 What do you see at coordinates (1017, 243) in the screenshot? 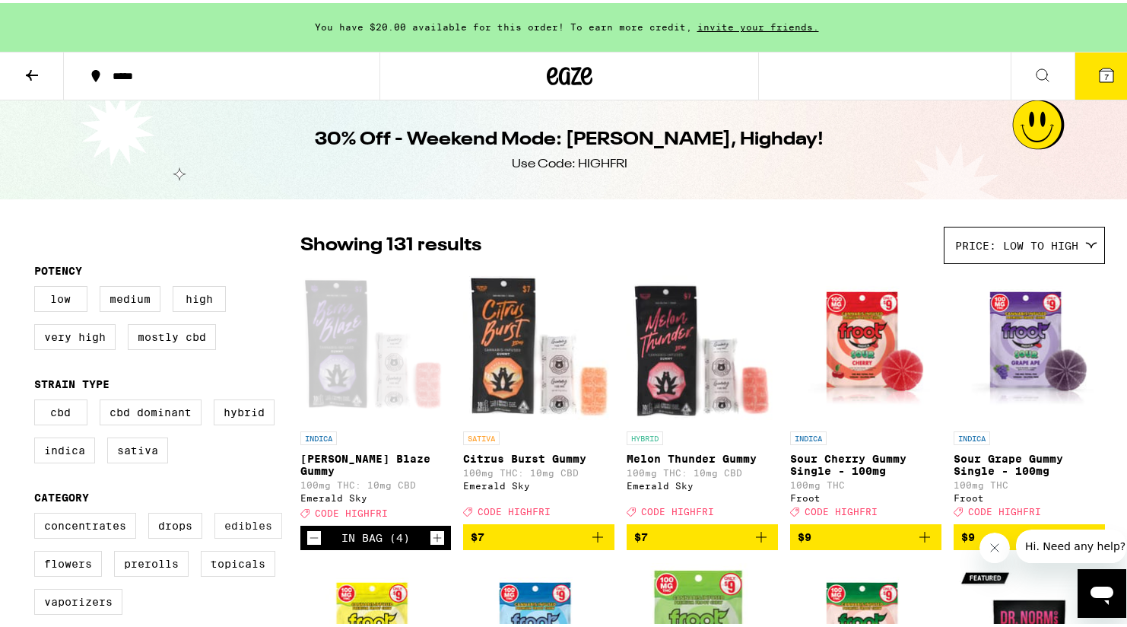
I see `span: Price: Low to High` at bounding box center [1017, 243].